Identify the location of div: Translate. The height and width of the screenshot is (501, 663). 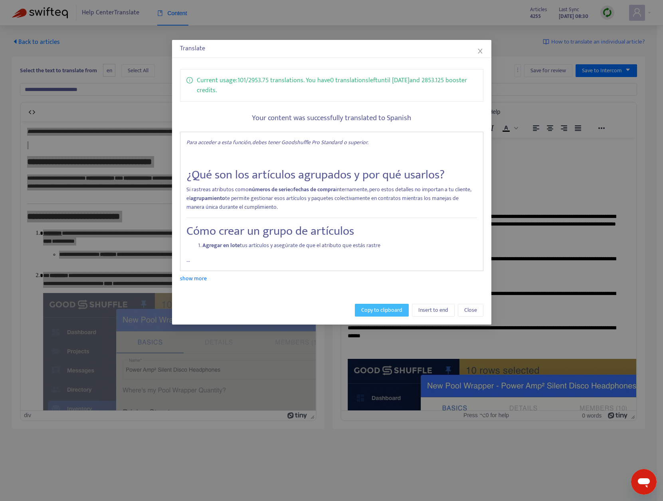
(332, 49).